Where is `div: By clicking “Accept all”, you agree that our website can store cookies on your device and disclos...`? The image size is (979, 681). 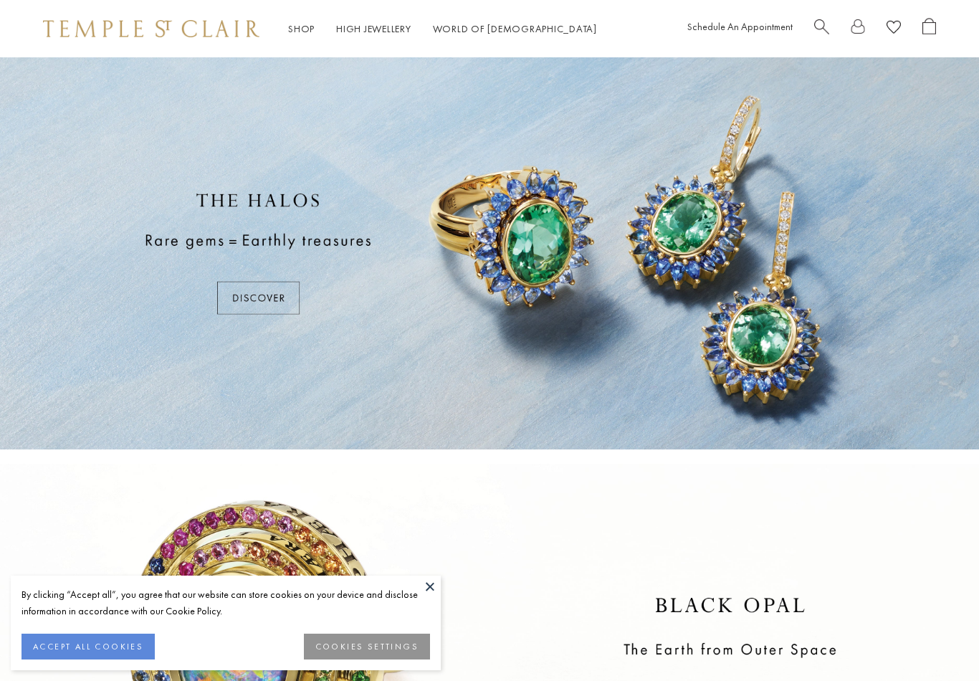
div: By clicking “Accept all”, you agree that our website can store cookies on your device and disclos... is located at coordinates (226, 603).